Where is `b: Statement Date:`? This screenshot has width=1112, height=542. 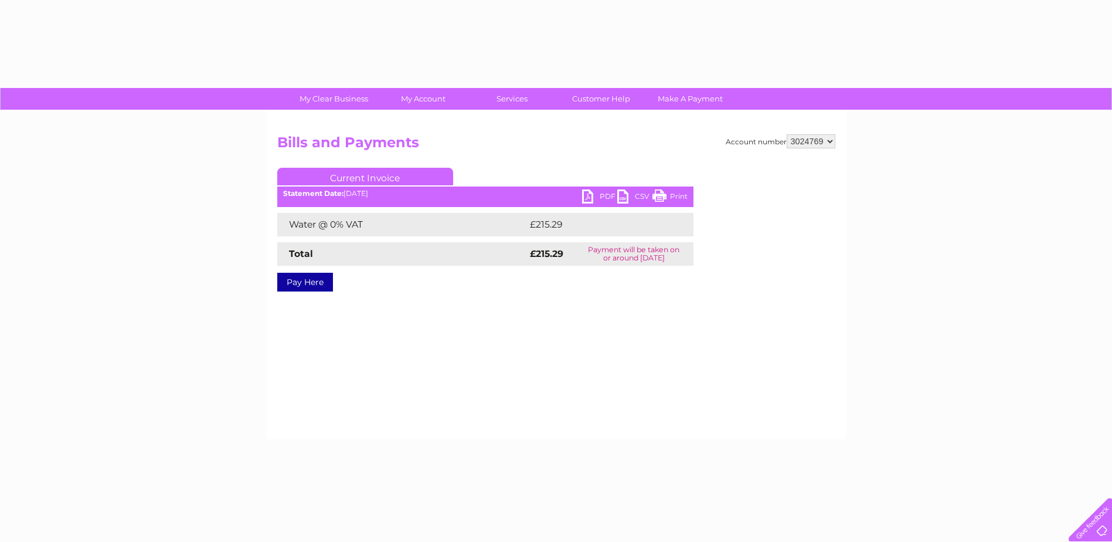
b: Statement Date: is located at coordinates (313, 193).